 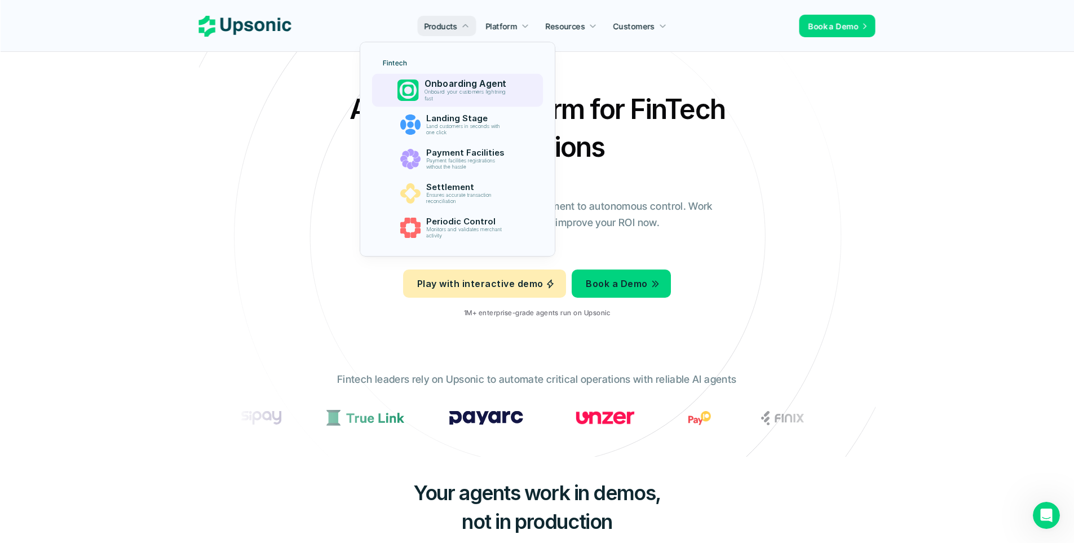 What do you see at coordinates (395, 63) in the screenshot?
I see `p: Fintech` at bounding box center [395, 63].